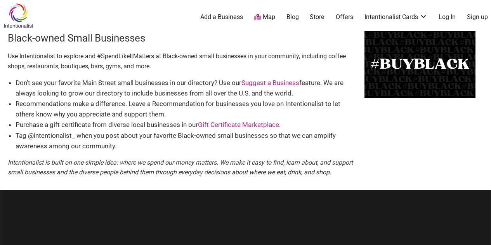  Describe the element at coordinates (420, 64) in the screenshot. I see `img: BuyBlack-500x300-1.png` at that location.